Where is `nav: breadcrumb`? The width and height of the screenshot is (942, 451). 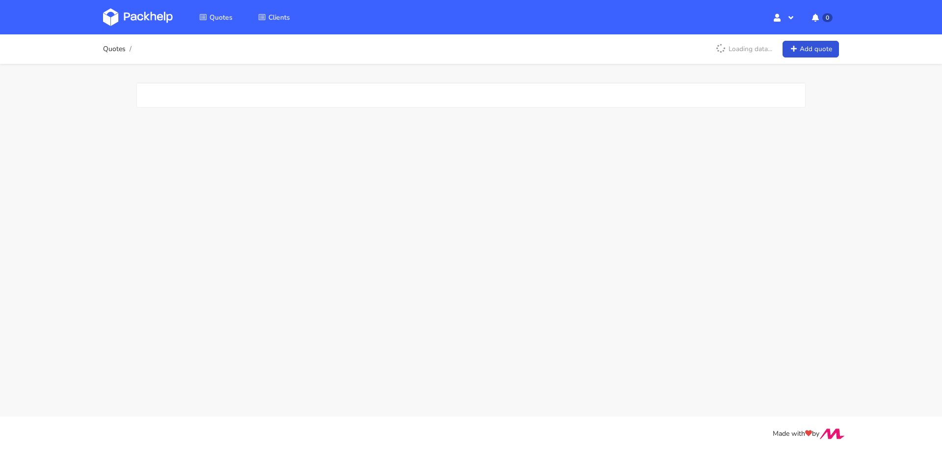 nav: breadcrumb is located at coordinates (119, 49).